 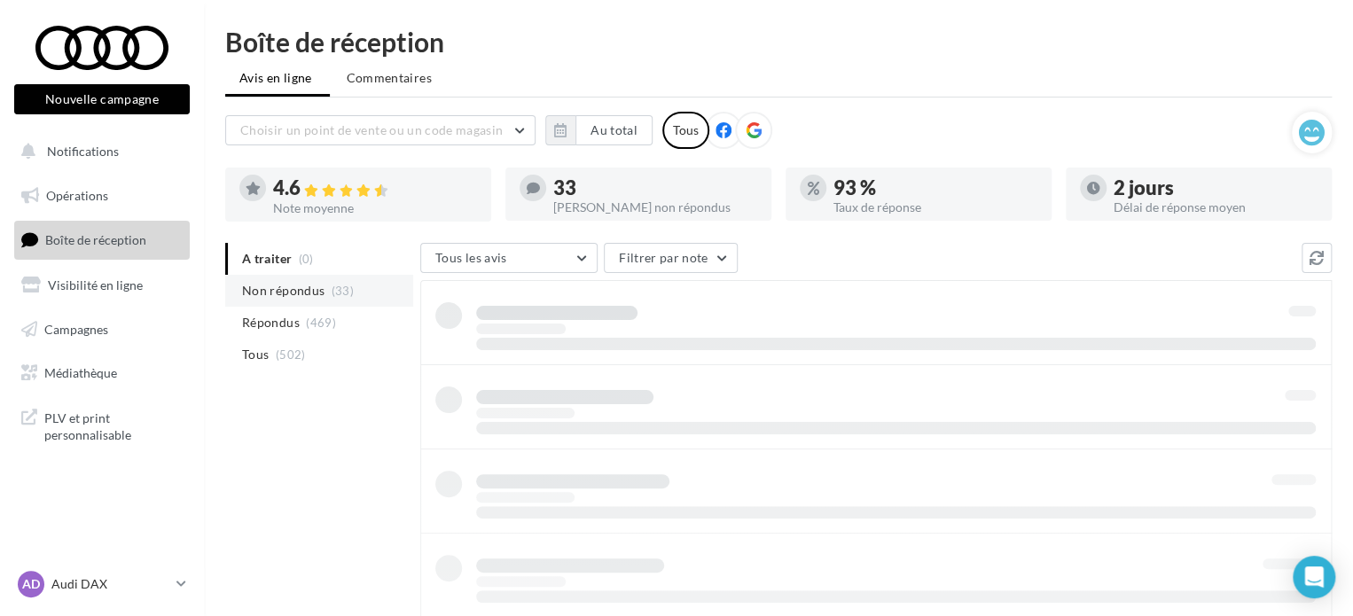 What do you see at coordinates (102, 330) in the screenshot?
I see `a: Campagnes` at bounding box center [102, 330].